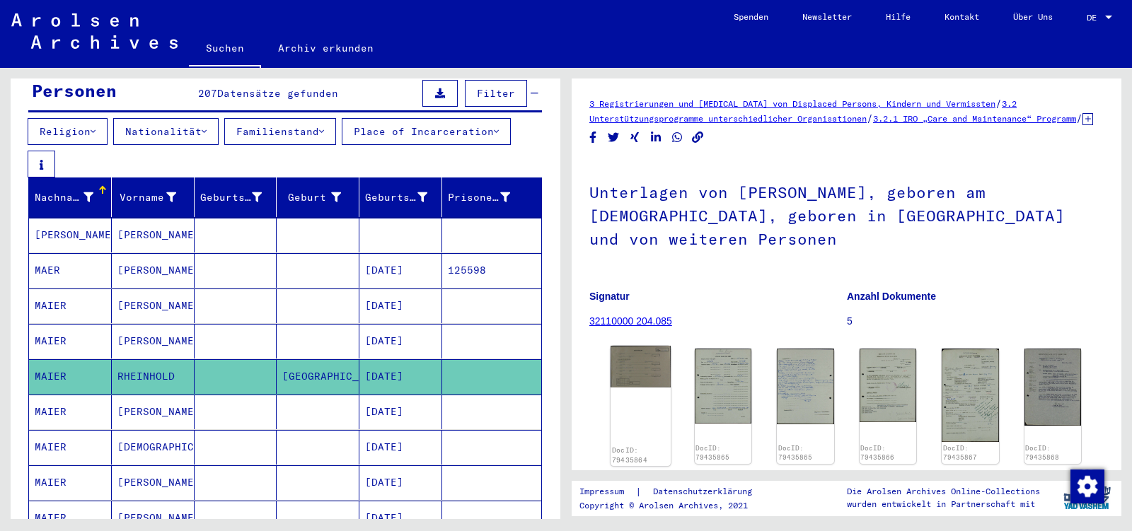 This screenshot has width=1132, height=531. Describe the element at coordinates (277, 93) in the screenshot. I see `span: Datensätze gefunden` at that location.